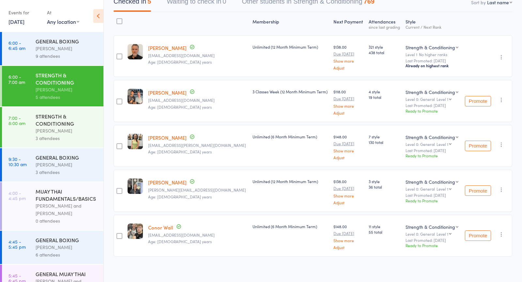 The height and width of the screenshot is (282, 522). I want to click on span: 3 style, so click(384, 181).